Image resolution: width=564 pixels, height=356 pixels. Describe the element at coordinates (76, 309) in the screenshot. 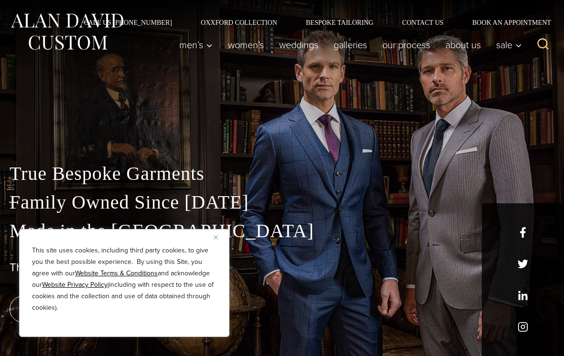

I see `a: book an appointment` at that location.